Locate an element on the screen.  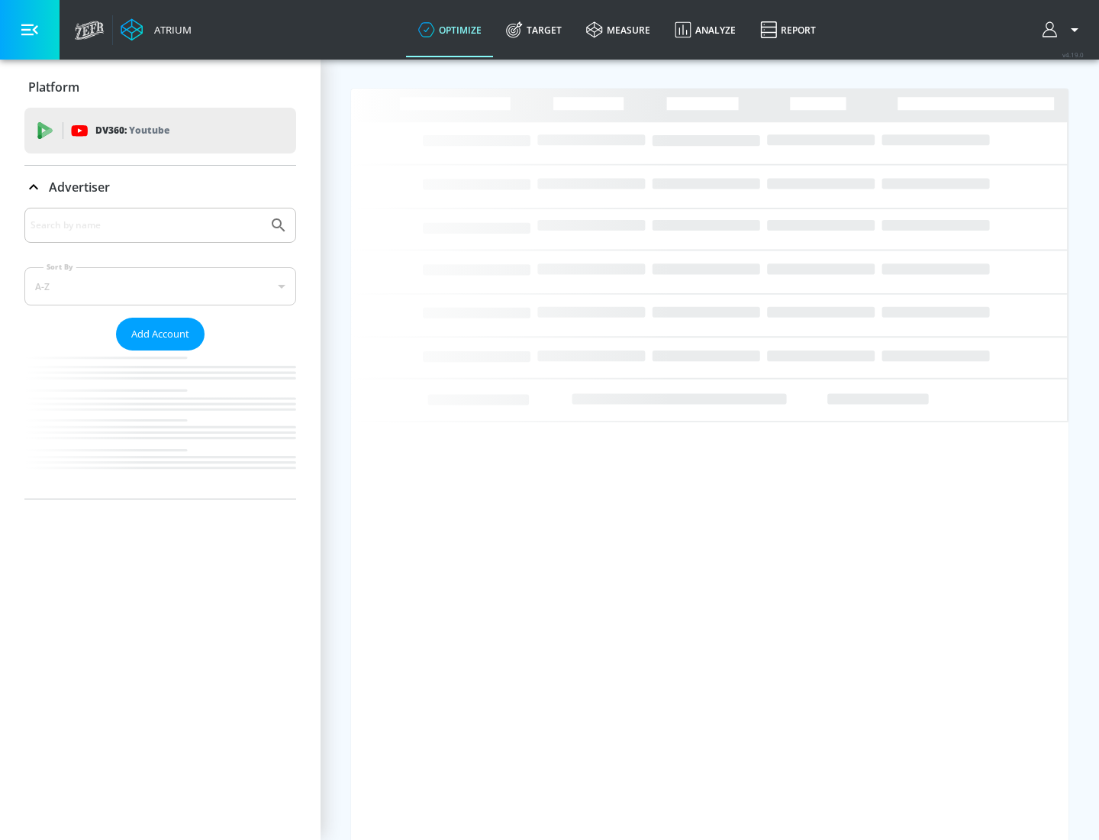
div: A-Z is located at coordinates (160, 286).